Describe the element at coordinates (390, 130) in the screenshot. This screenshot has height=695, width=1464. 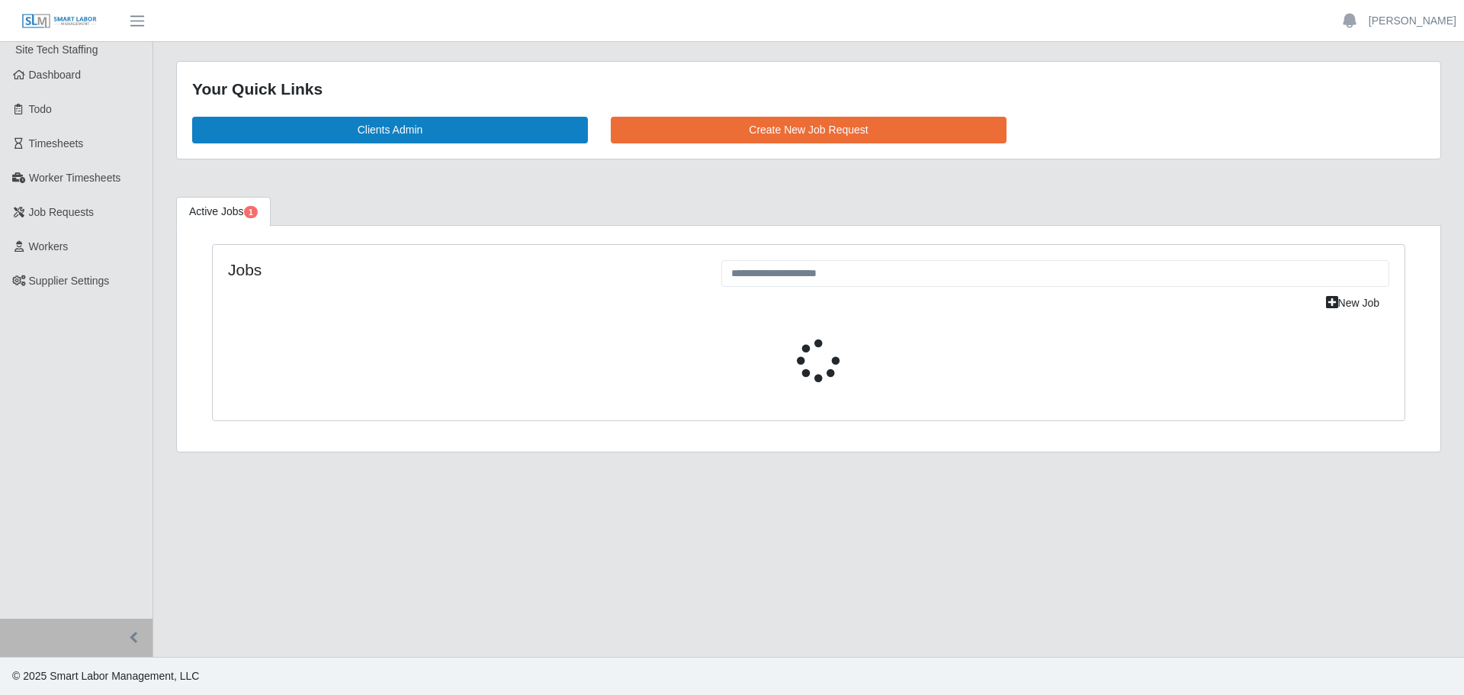
I see `a: Clients Admin` at that location.